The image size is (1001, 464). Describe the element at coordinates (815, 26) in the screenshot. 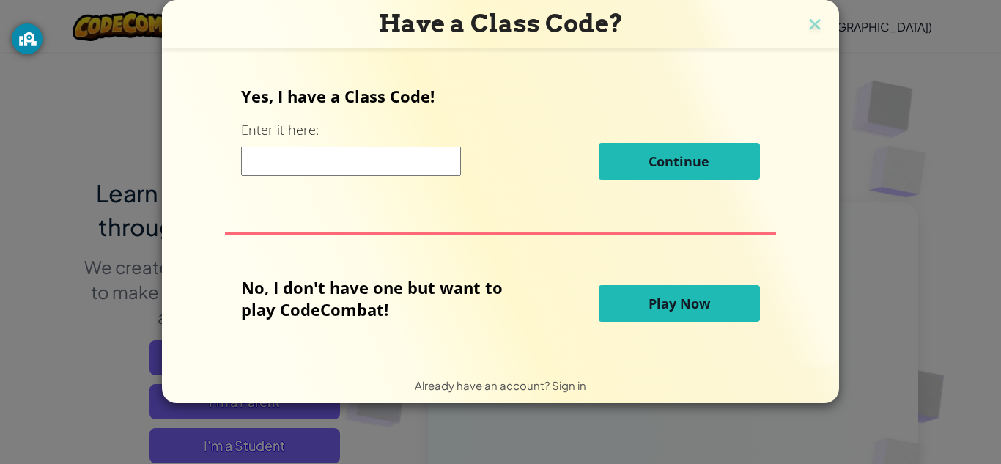

I see `img: close icon` at that location.